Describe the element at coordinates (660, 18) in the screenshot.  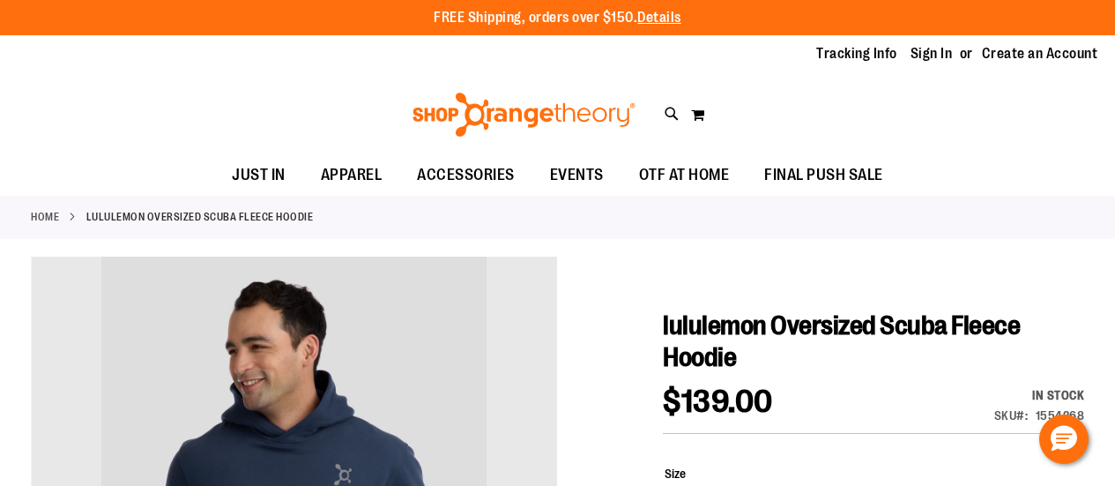
I see `a: Details` at that location.